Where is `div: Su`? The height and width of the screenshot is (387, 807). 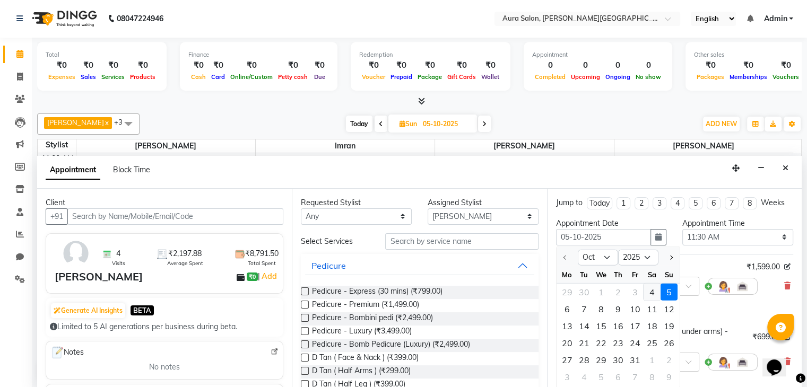
div: Su is located at coordinates (669, 275).